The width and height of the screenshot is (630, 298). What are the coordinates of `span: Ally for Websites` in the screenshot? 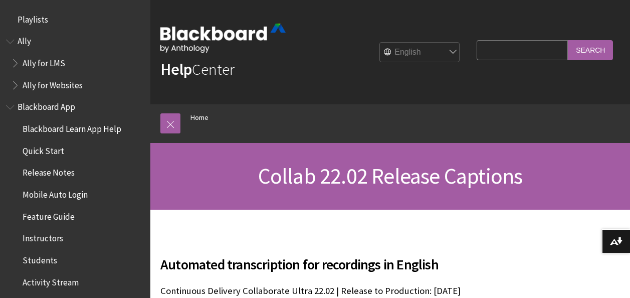 It's located at (53, 83).